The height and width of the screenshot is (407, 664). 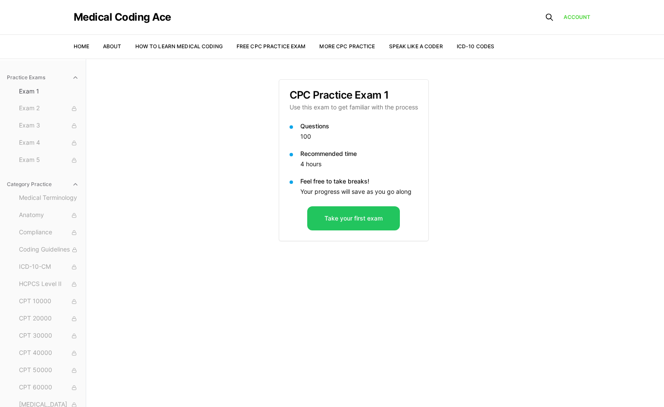 I want to click on span: Exam 3, so click(x=49, y=126).